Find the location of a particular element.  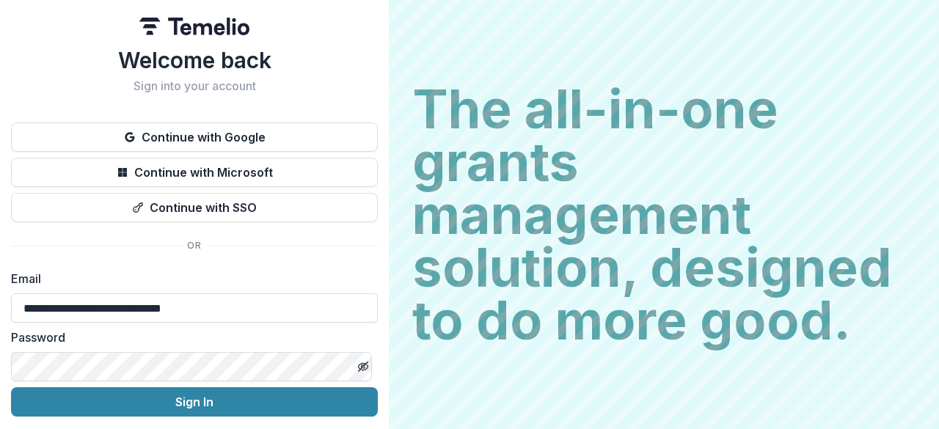

button: Continue with SSO is located at coordinates (194, 208).